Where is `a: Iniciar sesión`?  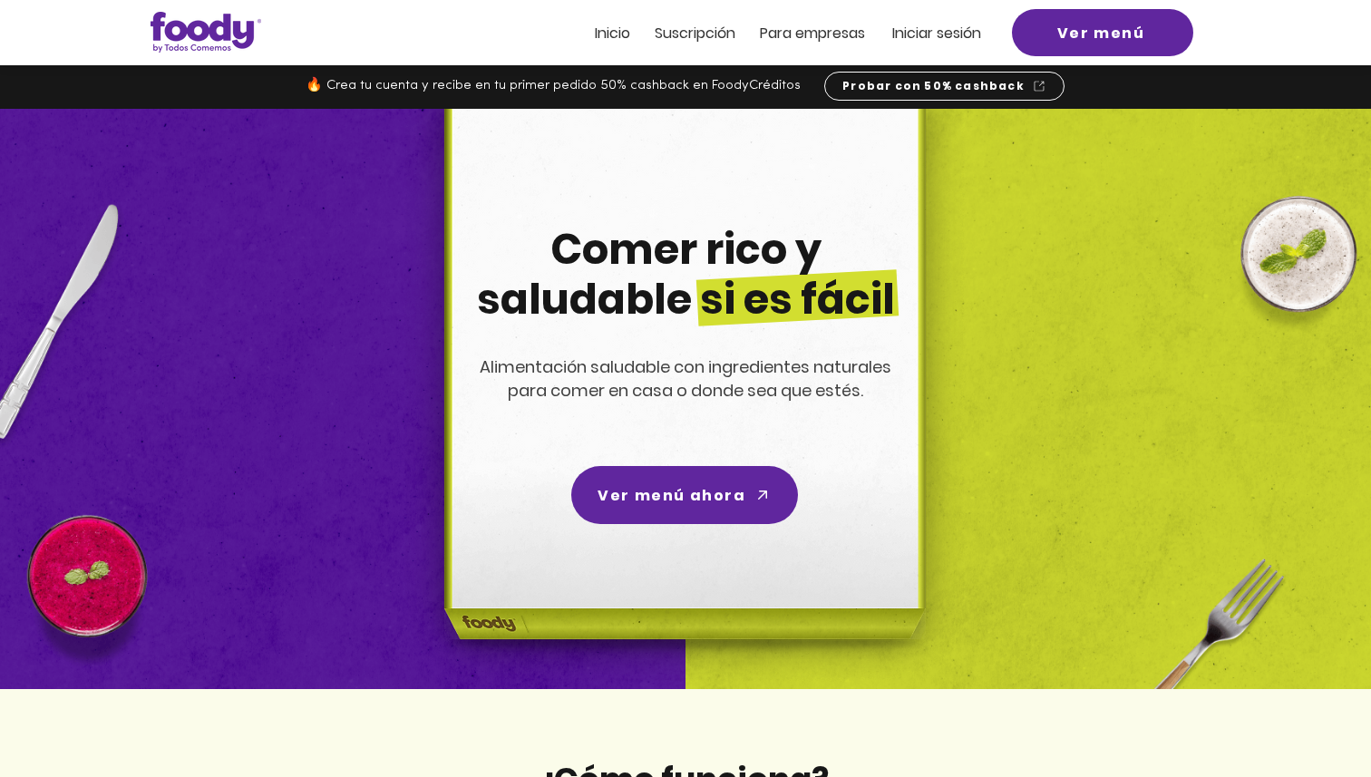 a: Iniciar sesión is located at coordinates (937, 33).